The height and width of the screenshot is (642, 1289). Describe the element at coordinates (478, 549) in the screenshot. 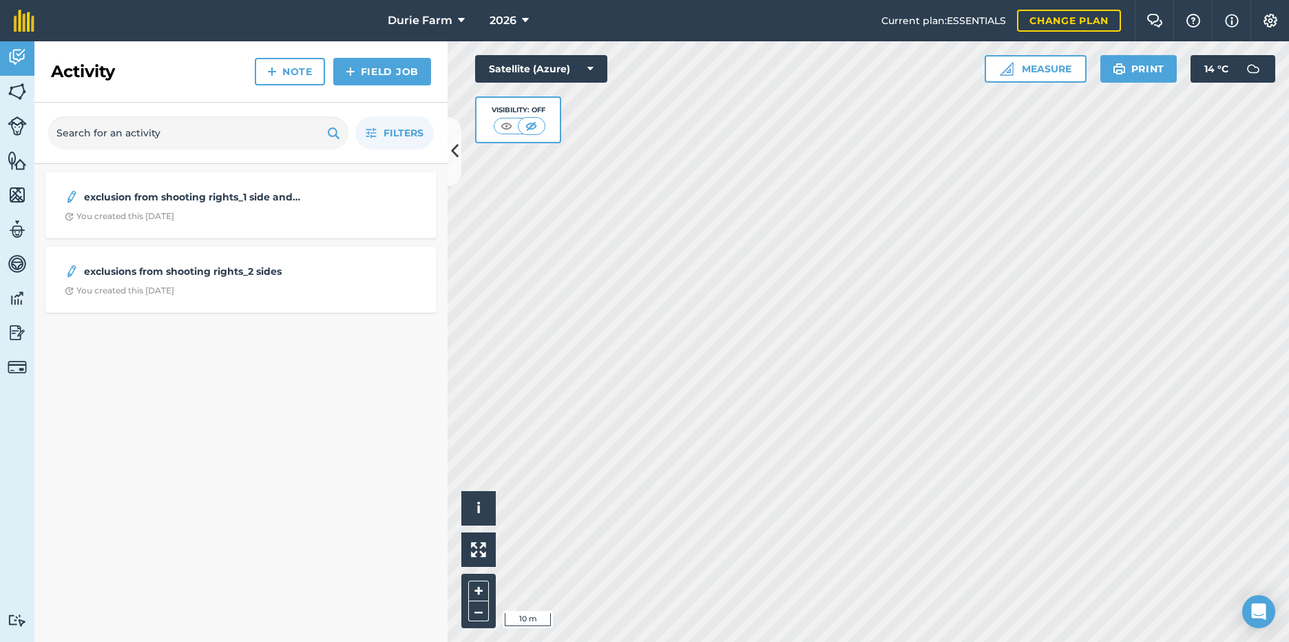

I see `img: Four arrows, one pointing top left, one top right, one bottom right and the last bottom left` at that location.